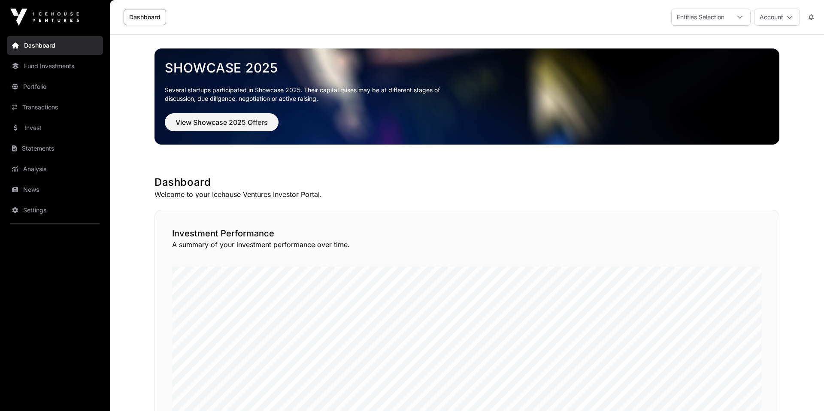 This screenshot has width=824, height=411. Describe the element at coordinates (777, 17) in the screenshot. I see `button: Account` at that location.